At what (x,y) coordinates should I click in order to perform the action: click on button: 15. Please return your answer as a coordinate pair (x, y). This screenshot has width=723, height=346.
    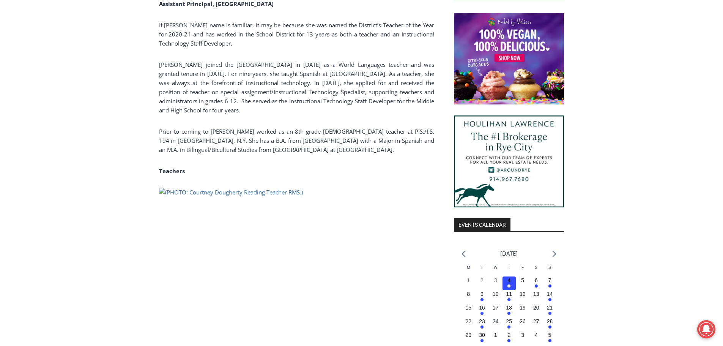
    Looking at the image, I should click on (468, 310).